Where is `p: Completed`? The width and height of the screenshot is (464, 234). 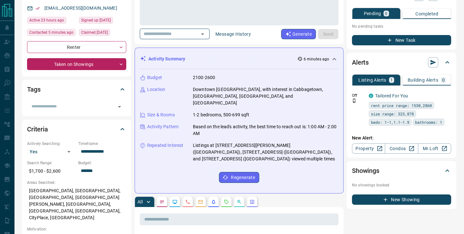 p: Completed is located at coordinates (426, 14).